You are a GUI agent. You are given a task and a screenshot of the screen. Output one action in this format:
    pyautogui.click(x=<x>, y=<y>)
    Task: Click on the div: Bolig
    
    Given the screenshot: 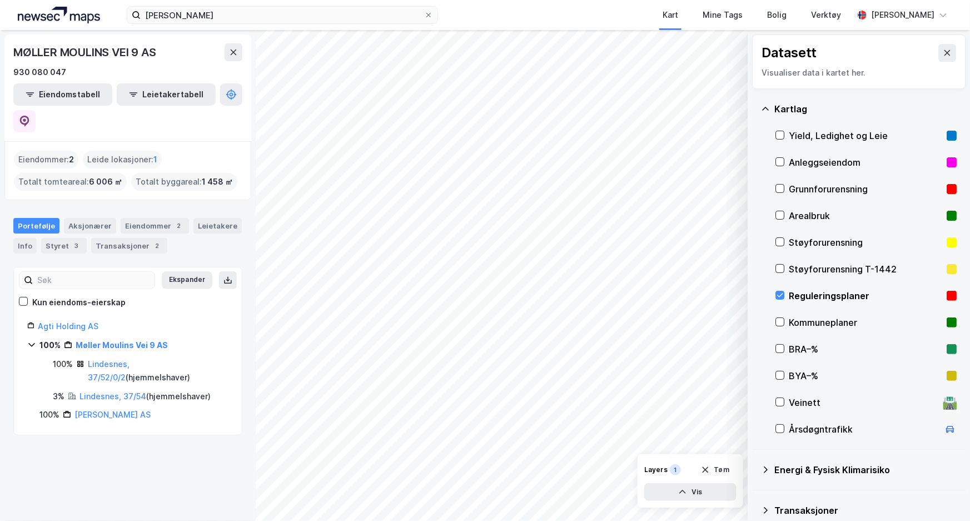 What is the action you would take?
    pyautogui.click(x=777, y=15)
    